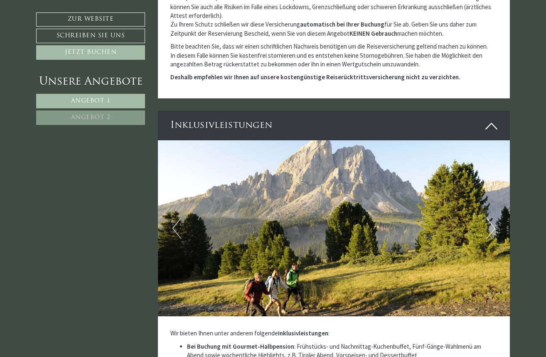 This screenshot has width=546, height=357. Describe the element at coordinates (240, 346) in the screenshot. I see `strong: Bei Buchung mit Gourmet-Halbpension` at that location.